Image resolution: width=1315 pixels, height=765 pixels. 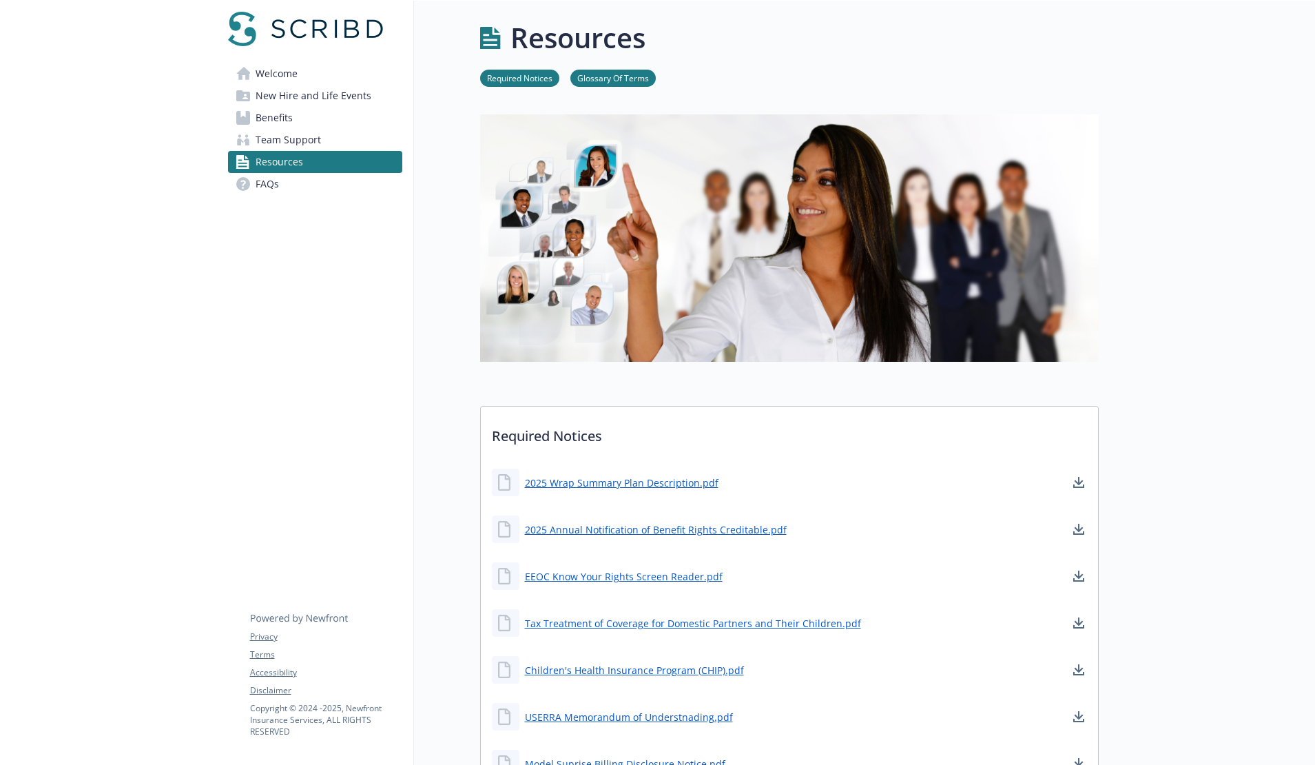 I want to click on span: Resources, so click(x=279, y=162).